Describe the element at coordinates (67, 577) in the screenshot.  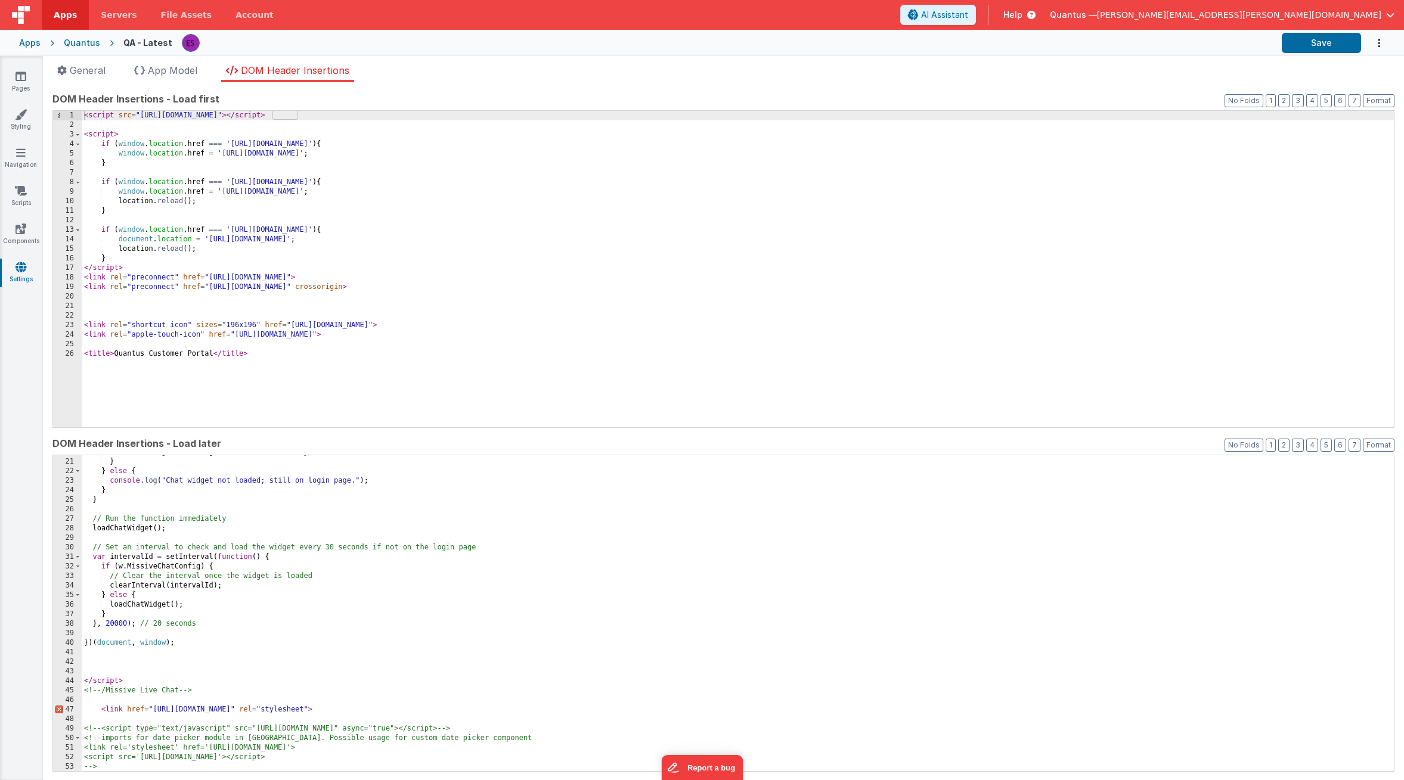
I see `div: 33` at that location.